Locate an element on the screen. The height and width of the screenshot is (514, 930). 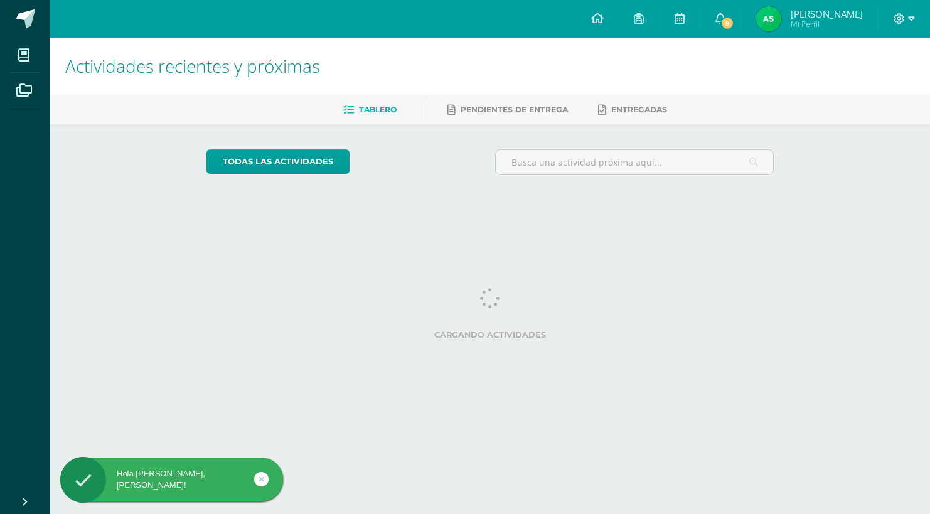
span: Entregadas is located at coordinates (639, 109).